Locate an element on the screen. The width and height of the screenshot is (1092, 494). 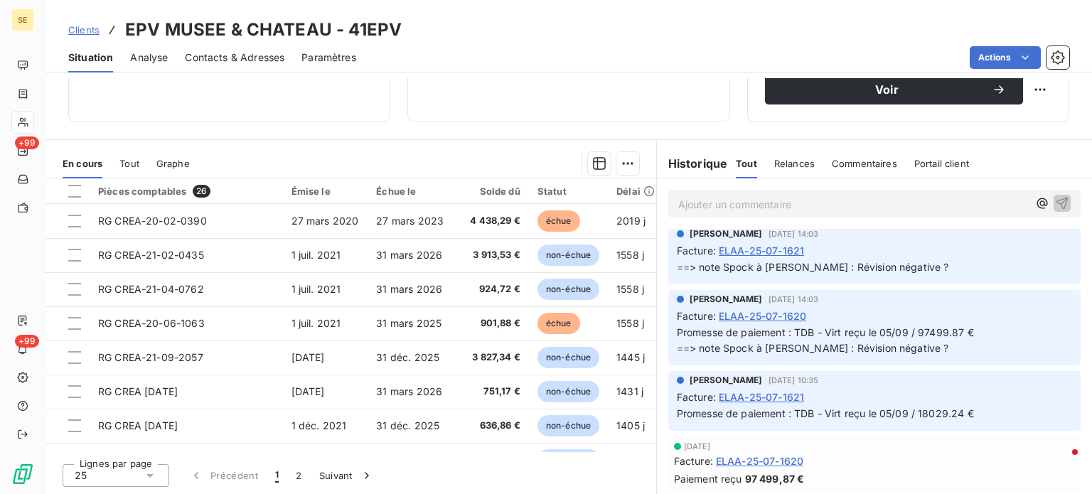
button: Suivant is located at coordinates (346, 475).